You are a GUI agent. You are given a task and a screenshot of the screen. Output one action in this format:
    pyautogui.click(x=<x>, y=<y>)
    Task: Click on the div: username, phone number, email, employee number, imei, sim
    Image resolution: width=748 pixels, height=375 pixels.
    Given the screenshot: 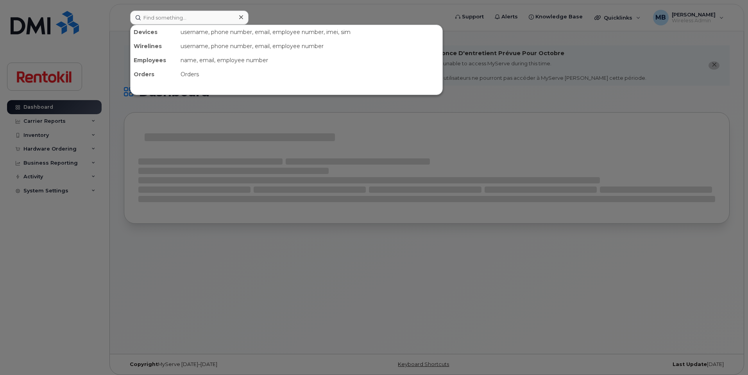 What is the action you would take?
    pyautogui.click(x=310, y=32)
    